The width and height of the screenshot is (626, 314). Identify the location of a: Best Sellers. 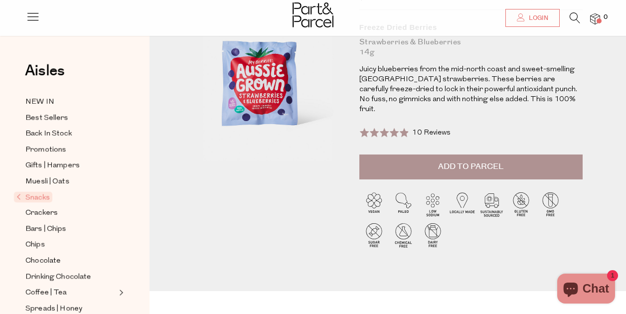
(71, 118).